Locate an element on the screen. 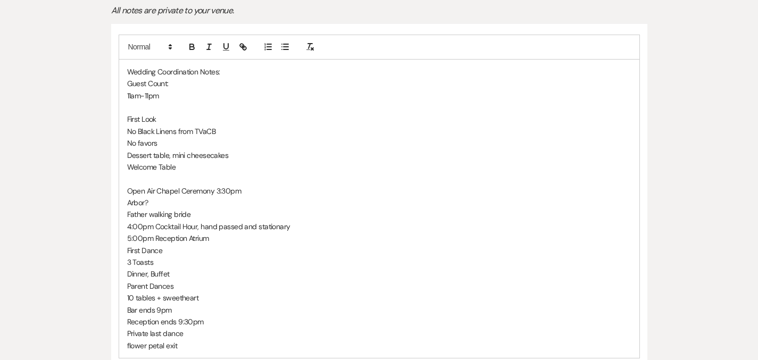  p: Arbor? is located at coordinates (379, 203).